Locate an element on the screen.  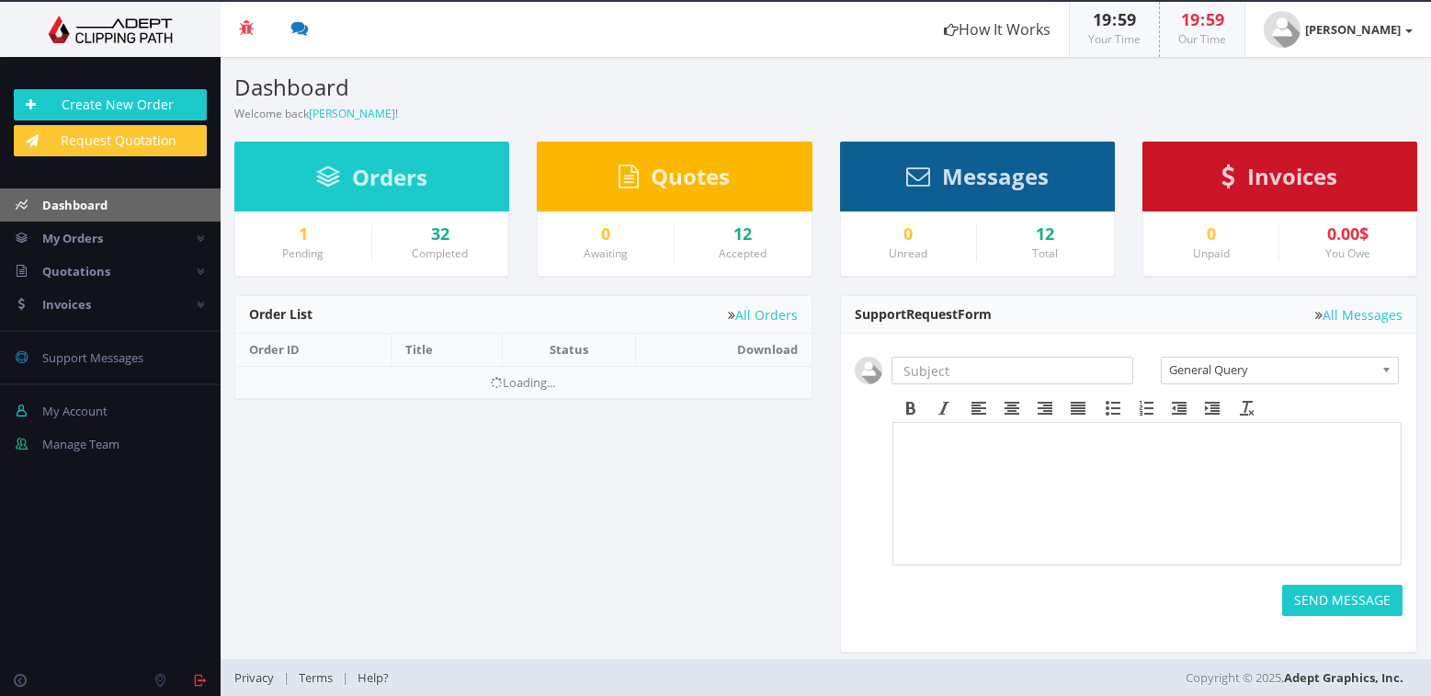
div: Italic is located at coordinates (944, 408).